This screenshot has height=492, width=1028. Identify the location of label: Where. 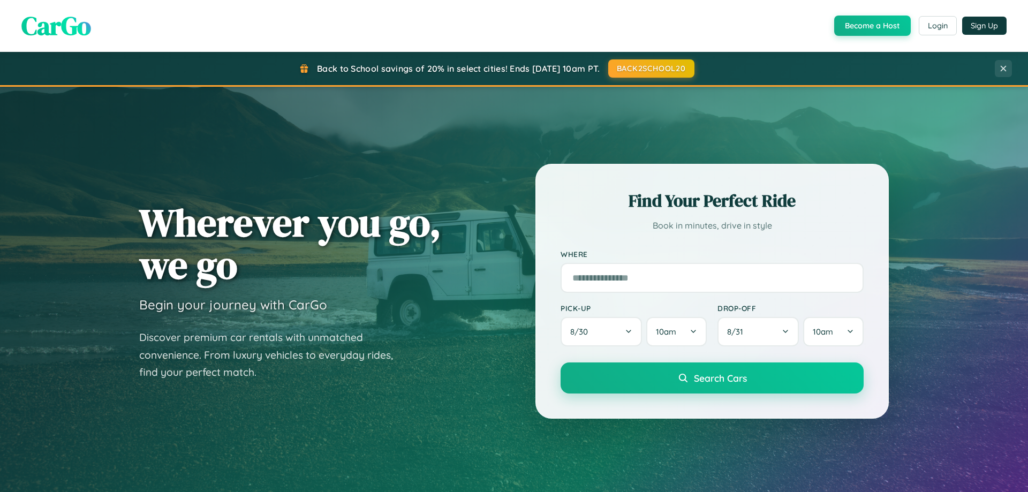
(712, 254).